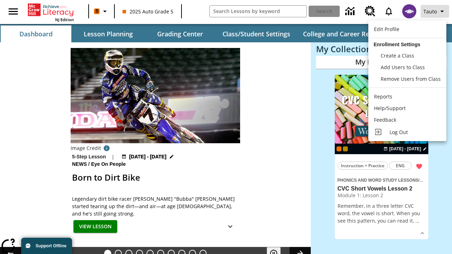 Image resolution: width=452 pixels, height=254 pixels. What do you see at coordinates (398, 132) in the screenshot?
I see `span: Log Out` at bounding box center [398, 132].